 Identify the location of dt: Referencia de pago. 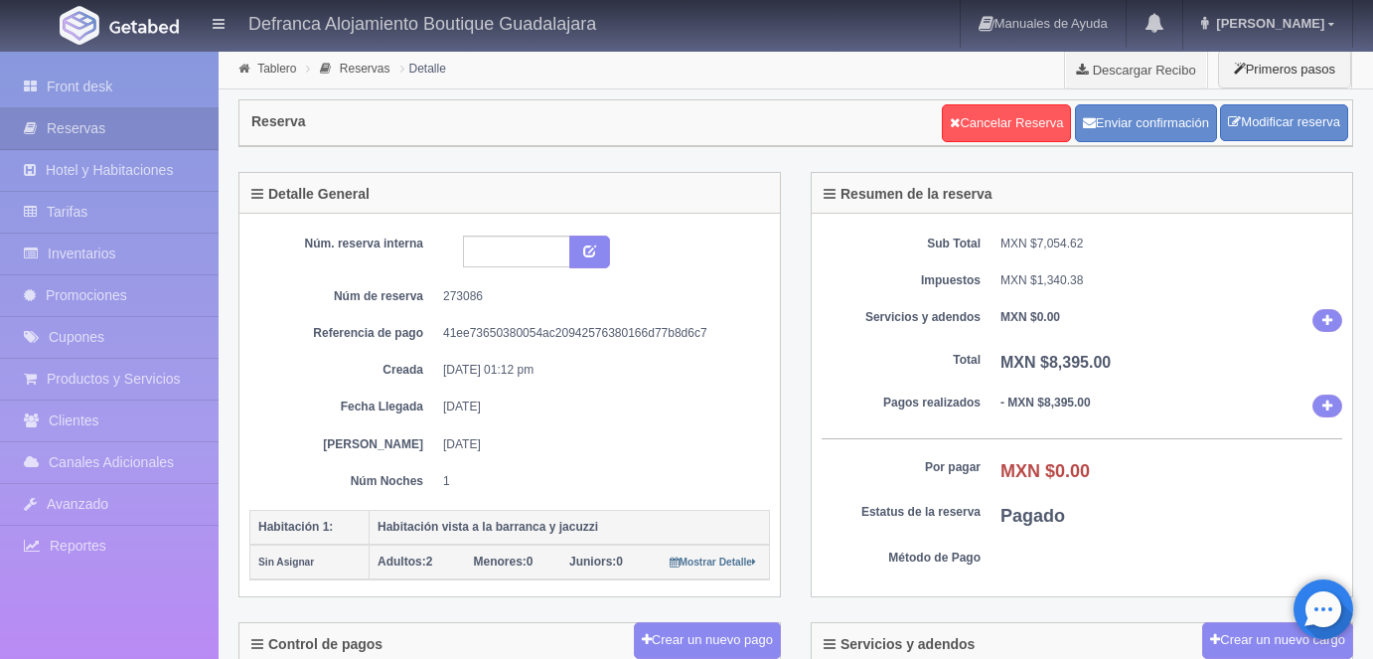
(344, 333).